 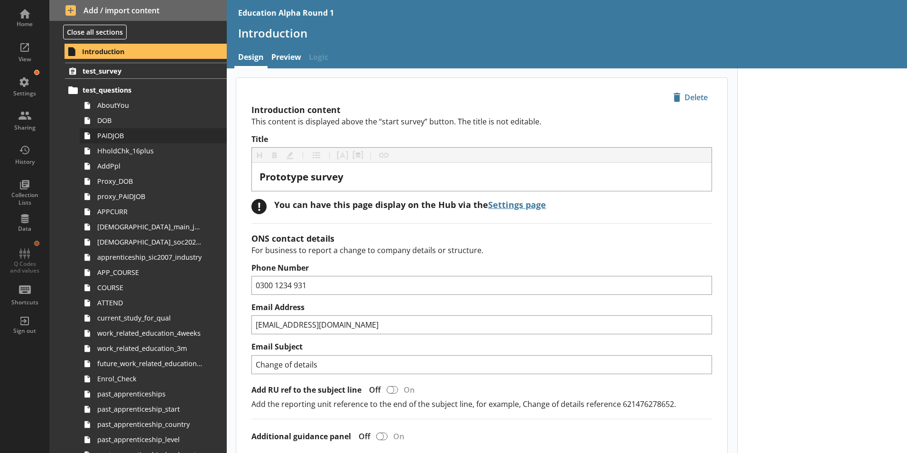 What do you see at coordinates (153, 272) in the screenshot?
I see `a: APP_COURSE` at bounding box center [153, 272].